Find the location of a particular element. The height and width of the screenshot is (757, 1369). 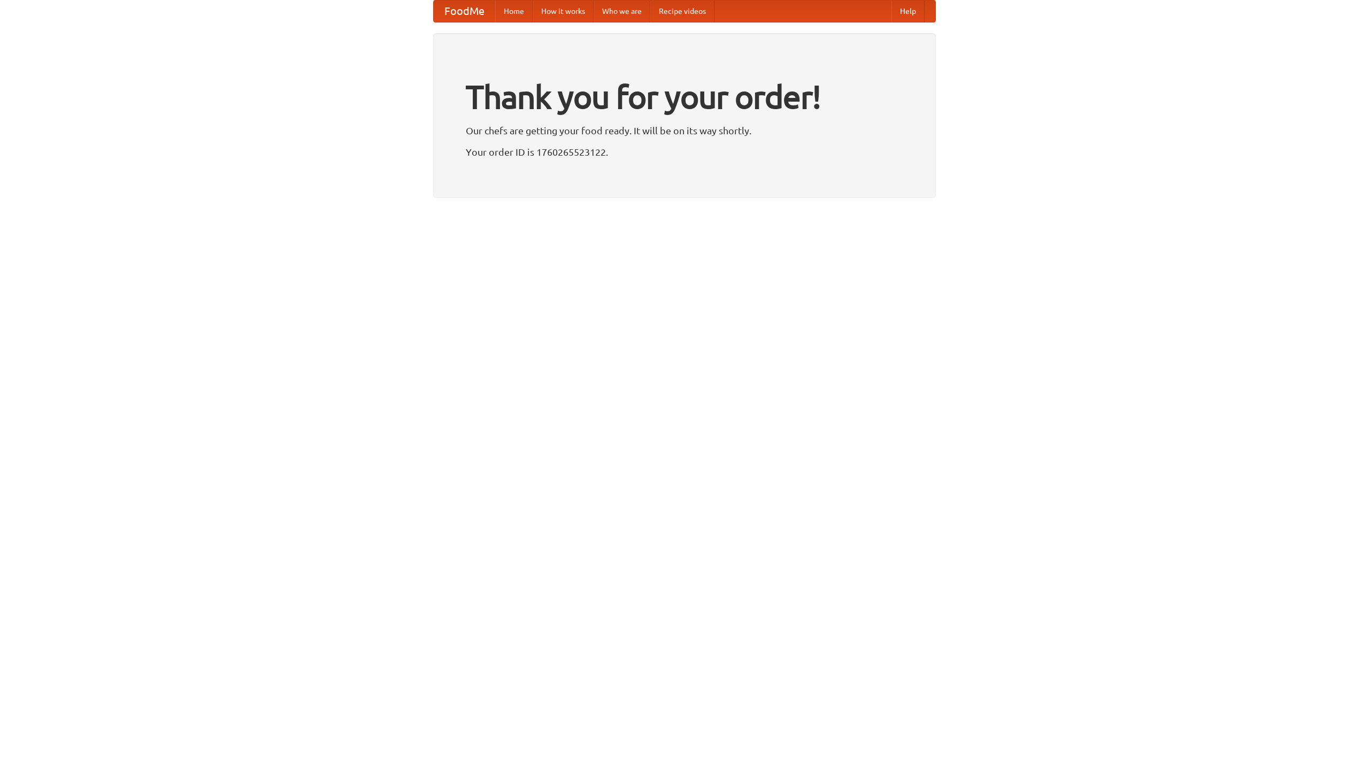

h1: Thank you for your order! is located at coordinates (685, 97).